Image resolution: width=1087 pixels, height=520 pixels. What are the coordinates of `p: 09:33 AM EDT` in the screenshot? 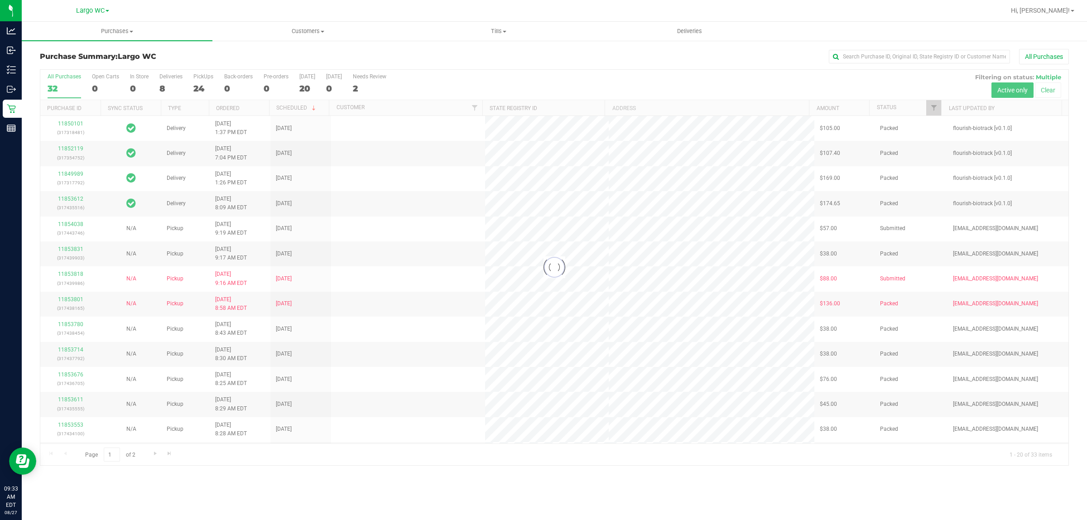 It's located at (11, 497).